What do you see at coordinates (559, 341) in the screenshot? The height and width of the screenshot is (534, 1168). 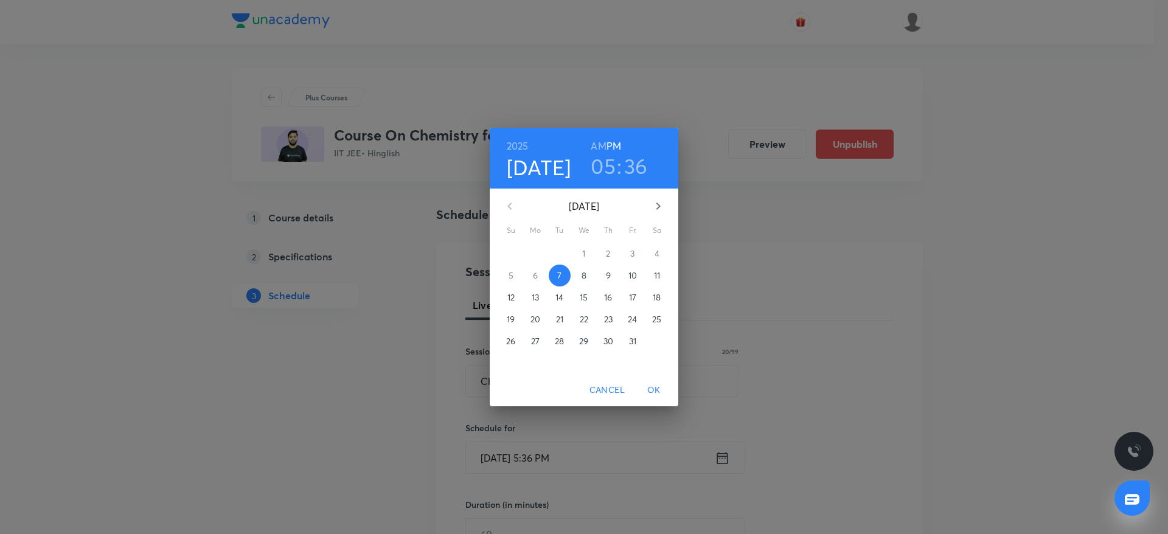 I see `p: 28` at bounding box center [559, 341].